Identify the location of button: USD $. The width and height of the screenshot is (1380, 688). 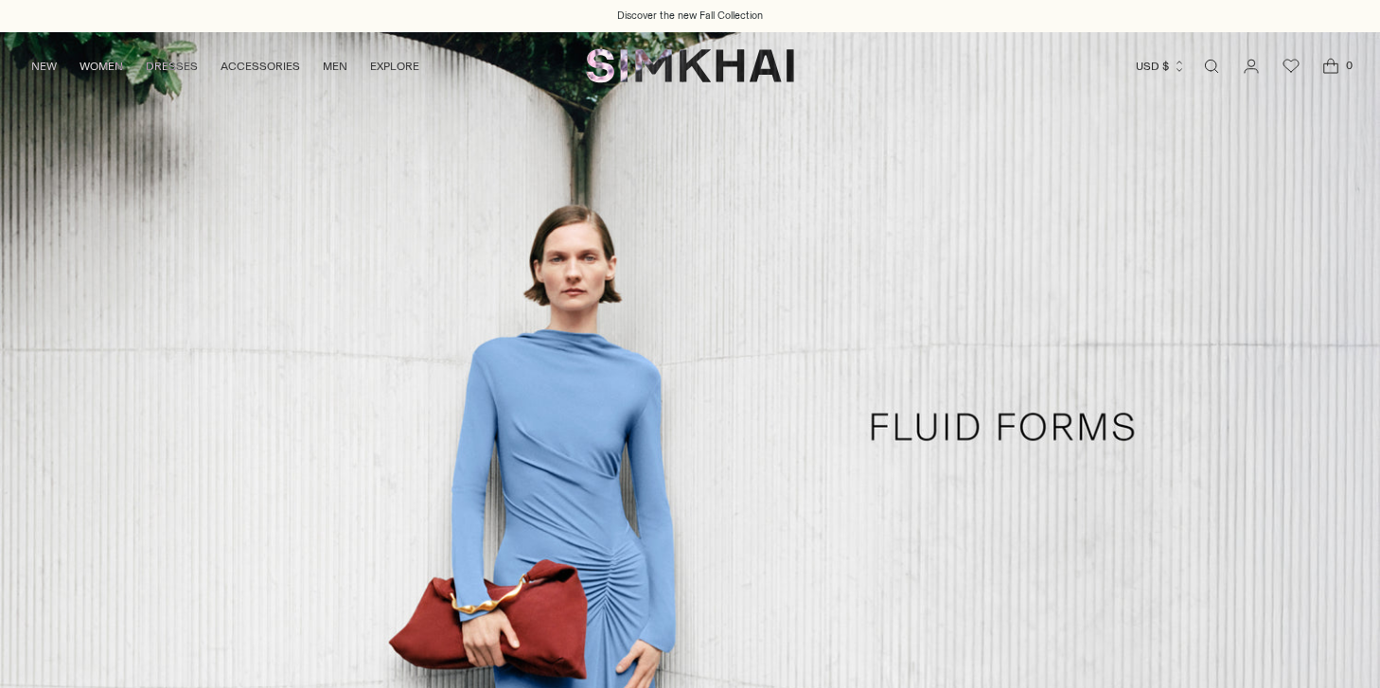
(1160, 66).